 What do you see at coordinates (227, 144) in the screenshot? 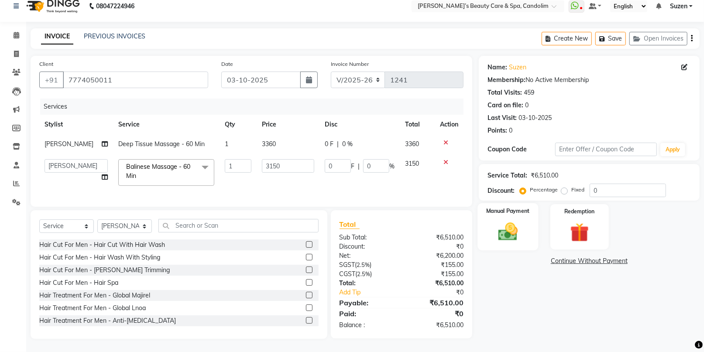
I see `span: 1` at bounding box center [227, 144].